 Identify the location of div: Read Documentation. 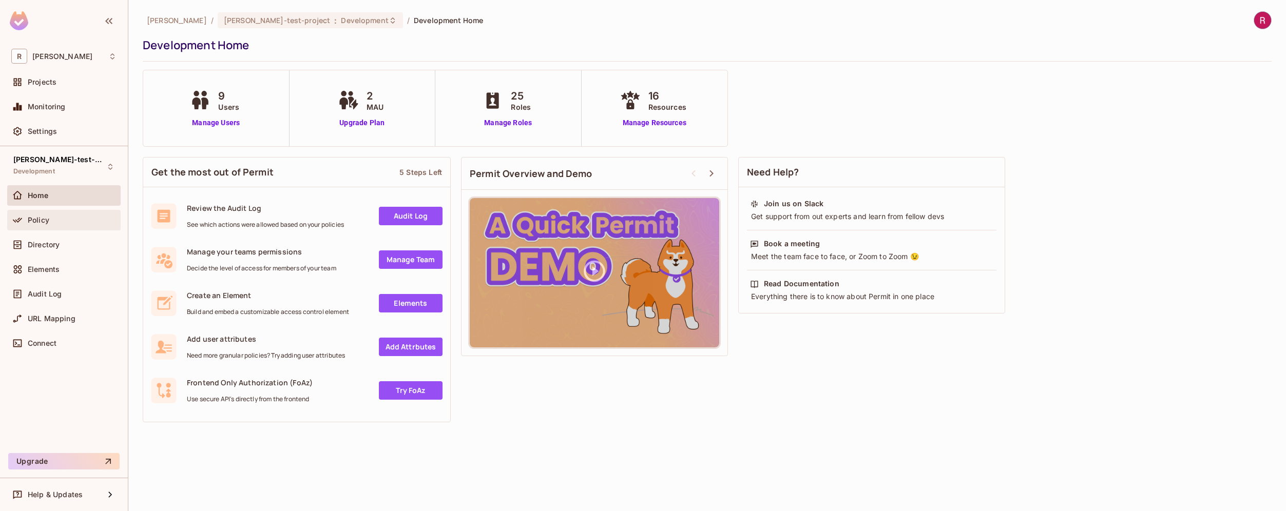
(801, 284).